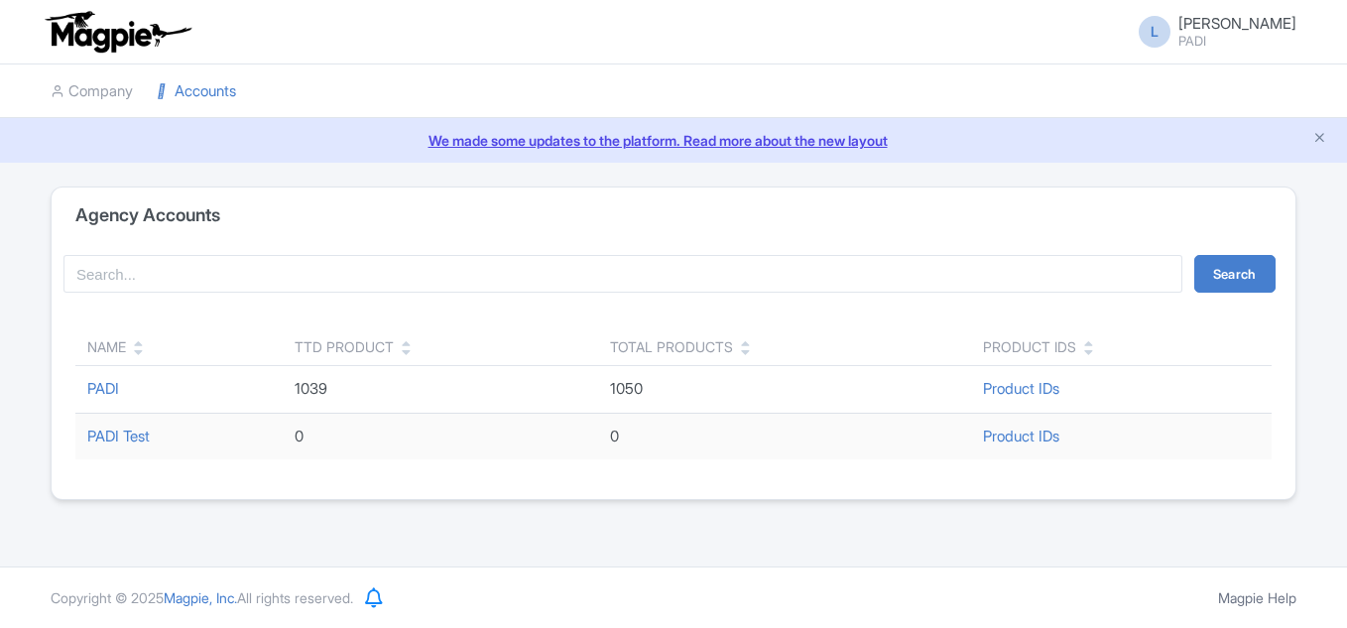 Image resolution: width=1347 pixels, height=628 pixels. I want to click on button: Search, so click(1235, 274).